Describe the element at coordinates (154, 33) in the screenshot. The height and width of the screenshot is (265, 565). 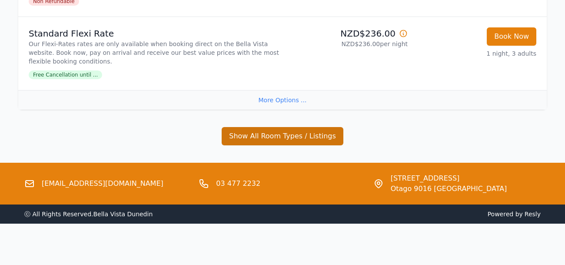
I see `p: Standard Flexi Rate` at that location.